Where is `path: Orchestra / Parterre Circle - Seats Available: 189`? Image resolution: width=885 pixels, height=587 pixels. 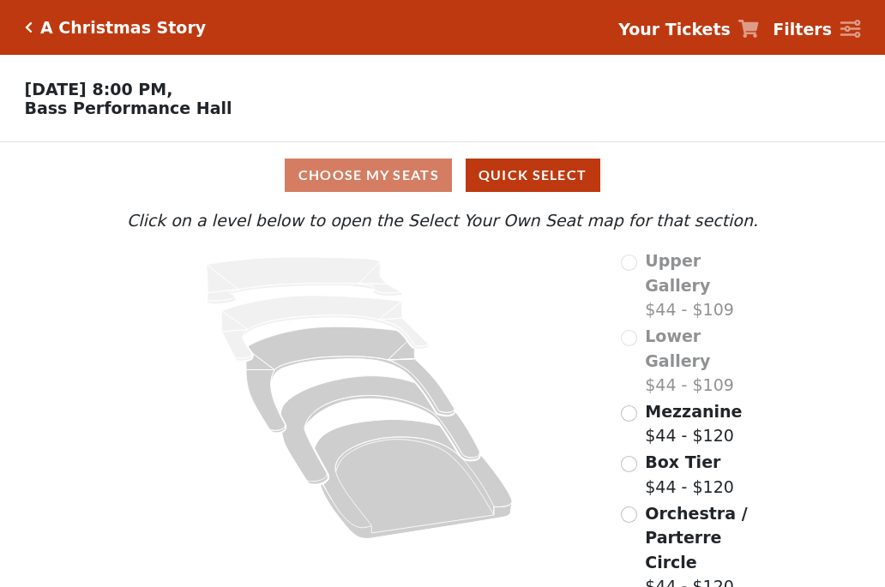 path: Orchestra / Parterre Circle - Seats Available: 189 is located at coordinates (413, 479).